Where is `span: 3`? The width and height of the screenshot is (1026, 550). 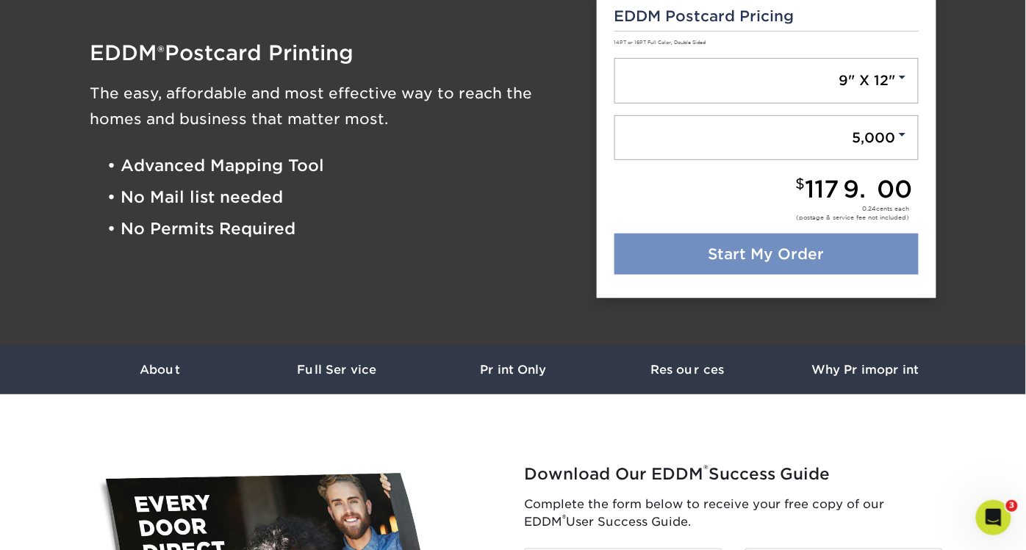
span: 3 is located at coordinates (1012, 506).